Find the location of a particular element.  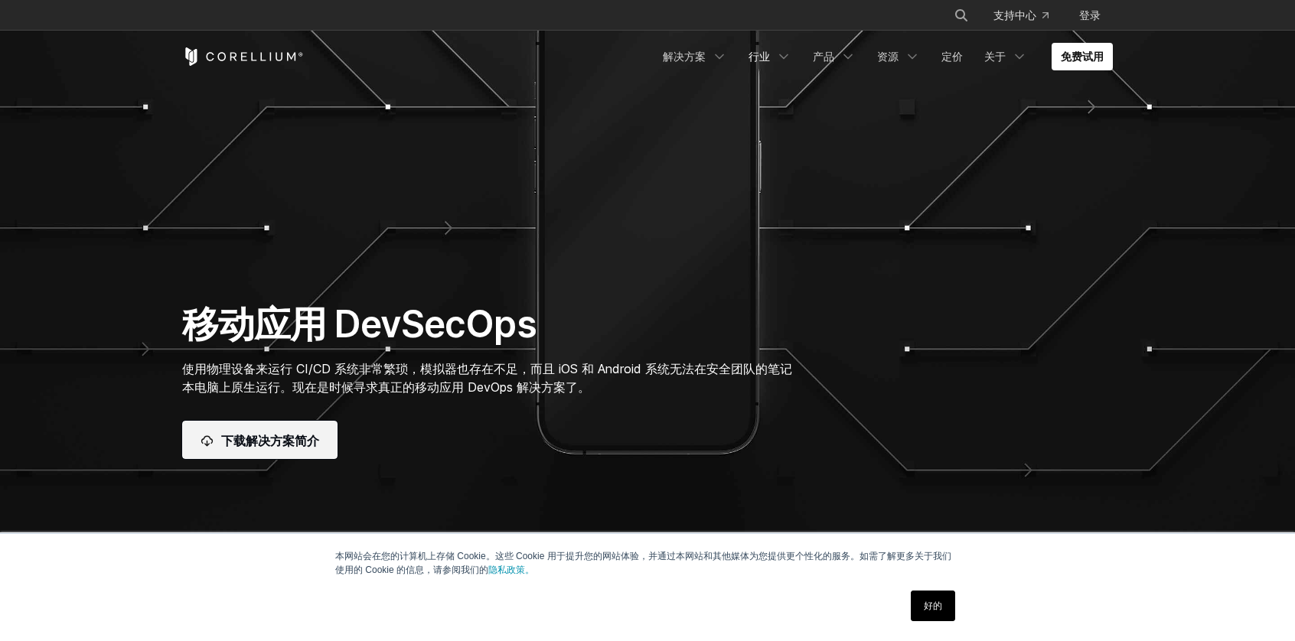

font: 好的 is located at coordinates (933, 606).